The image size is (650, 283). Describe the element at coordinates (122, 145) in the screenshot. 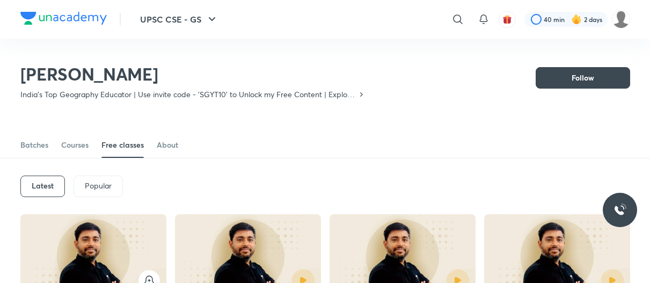

I see `div: Free classes` at that location.